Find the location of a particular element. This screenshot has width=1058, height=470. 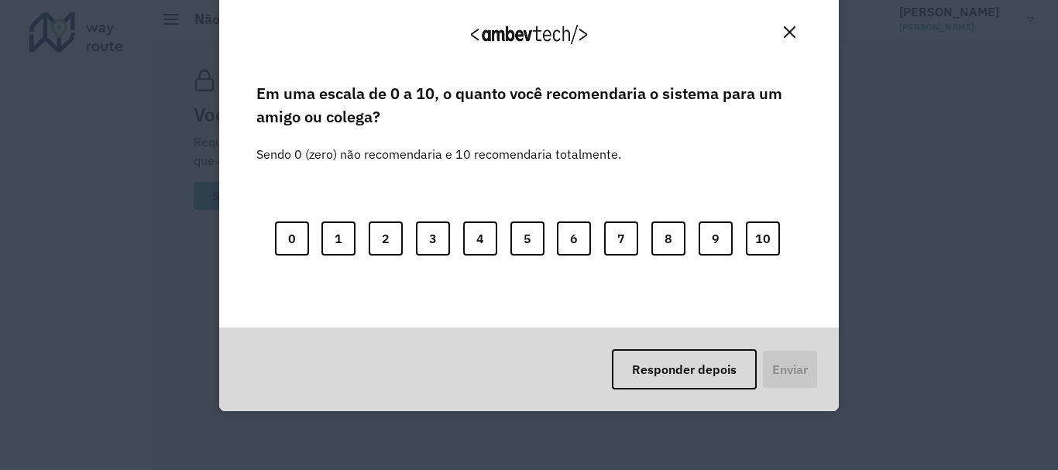

button: 4 is located at coordinates (480, 239).